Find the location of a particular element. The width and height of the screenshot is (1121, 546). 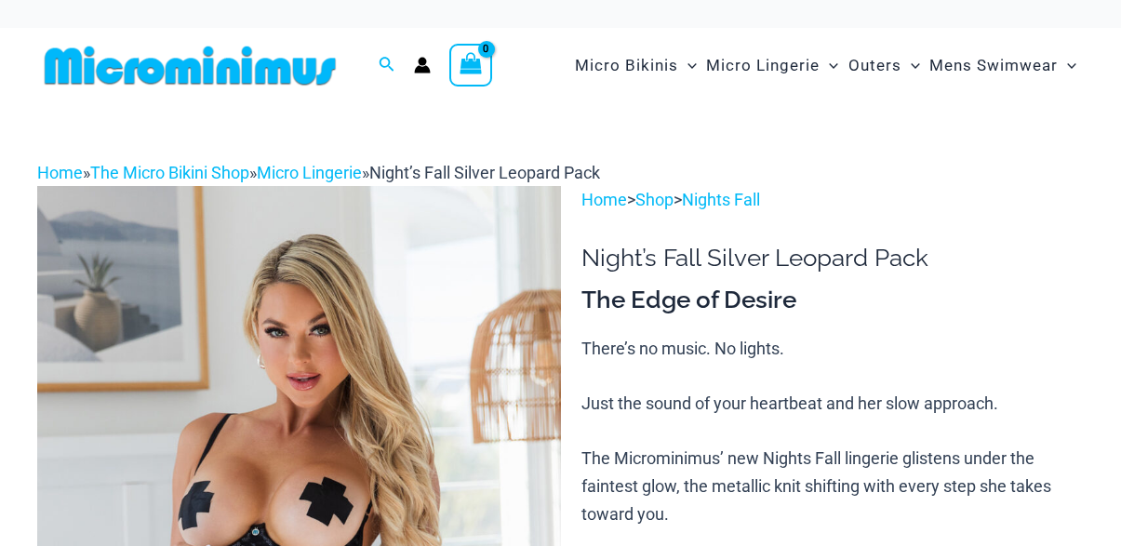

span: Micro Bikinis is located at coordinates (626, 65).